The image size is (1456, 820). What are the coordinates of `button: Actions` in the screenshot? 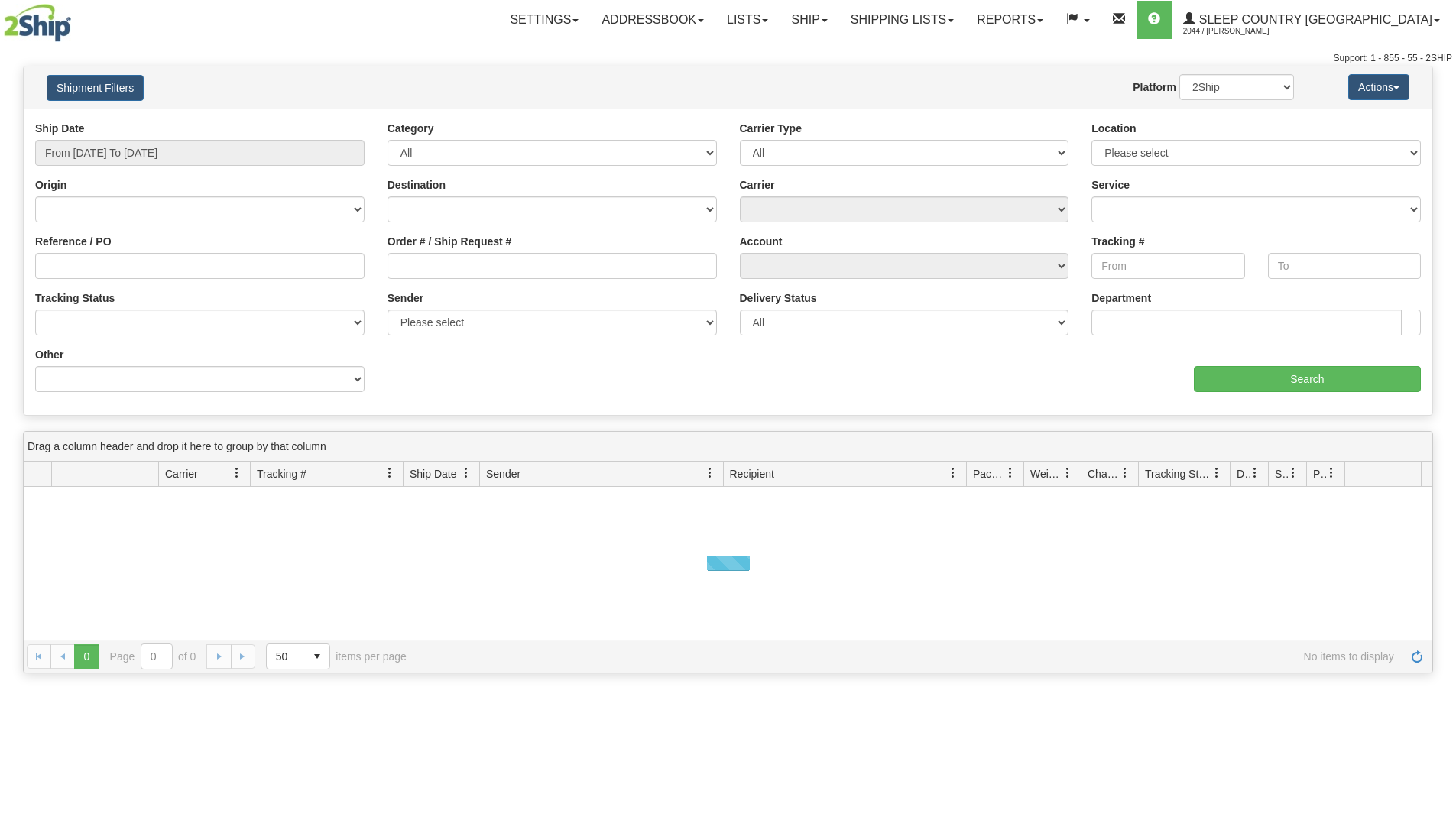 It's located at (1379, 87).